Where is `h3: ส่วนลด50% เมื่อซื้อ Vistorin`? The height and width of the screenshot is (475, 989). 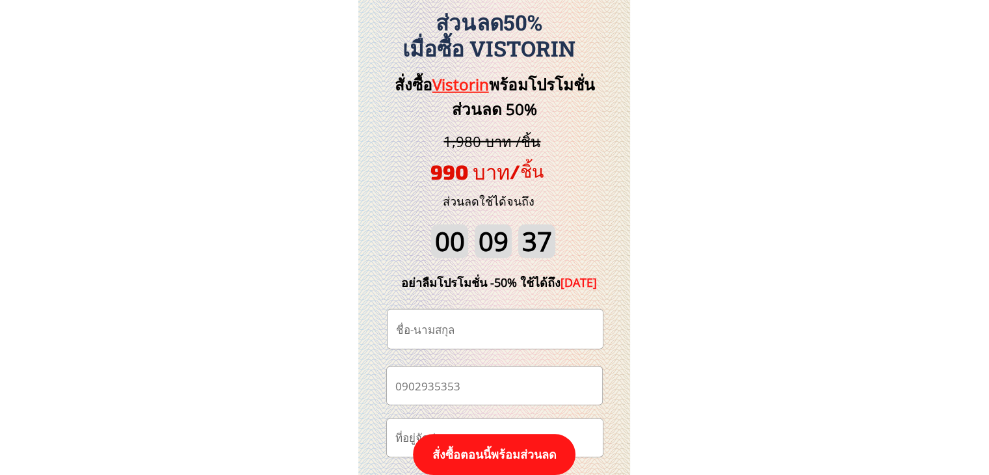
h3: ส่วนลด50% เมื่อซื้อ Vistorin is located at coordinates (489, 35).